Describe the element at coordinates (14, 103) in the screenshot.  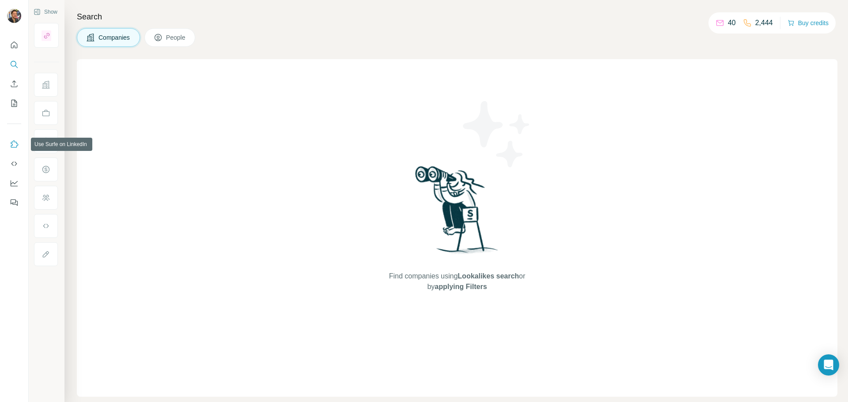
I see `button: My lists` at that location.